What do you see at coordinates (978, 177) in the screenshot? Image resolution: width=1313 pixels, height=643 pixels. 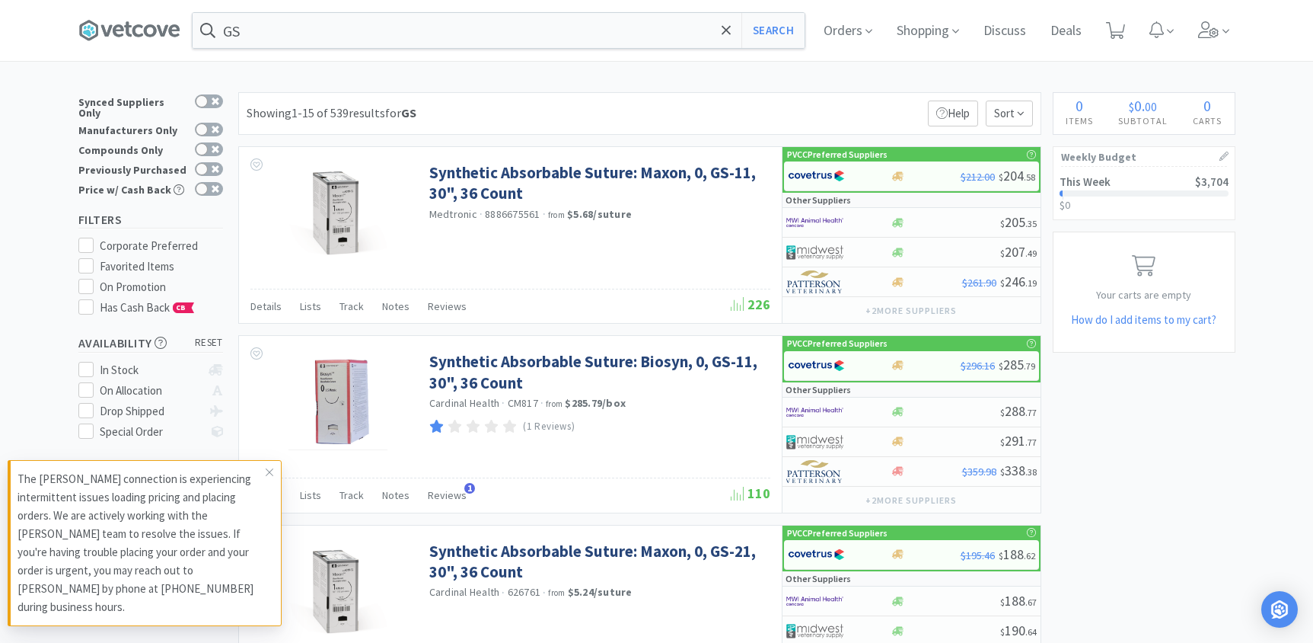 I see `span: $212.00` at bounding box center [978, 177].